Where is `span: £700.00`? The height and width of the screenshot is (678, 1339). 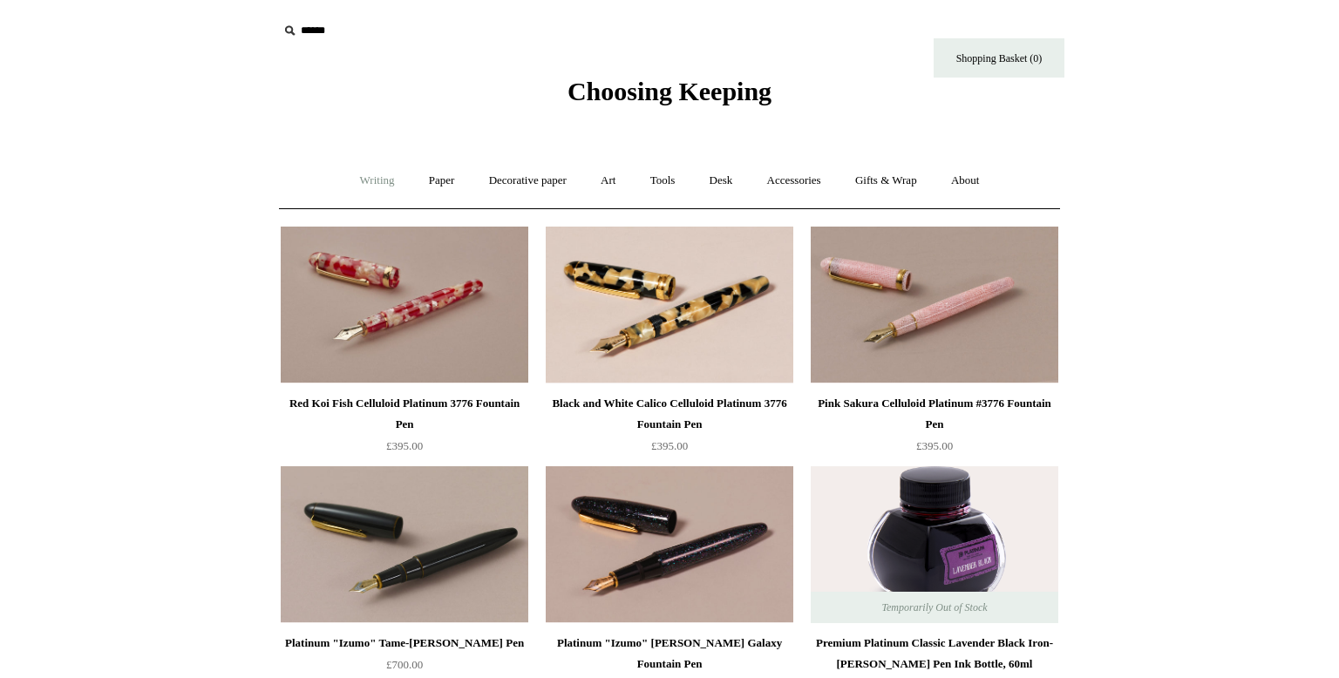 span: £700.00 is located at coordinates (404, 664).